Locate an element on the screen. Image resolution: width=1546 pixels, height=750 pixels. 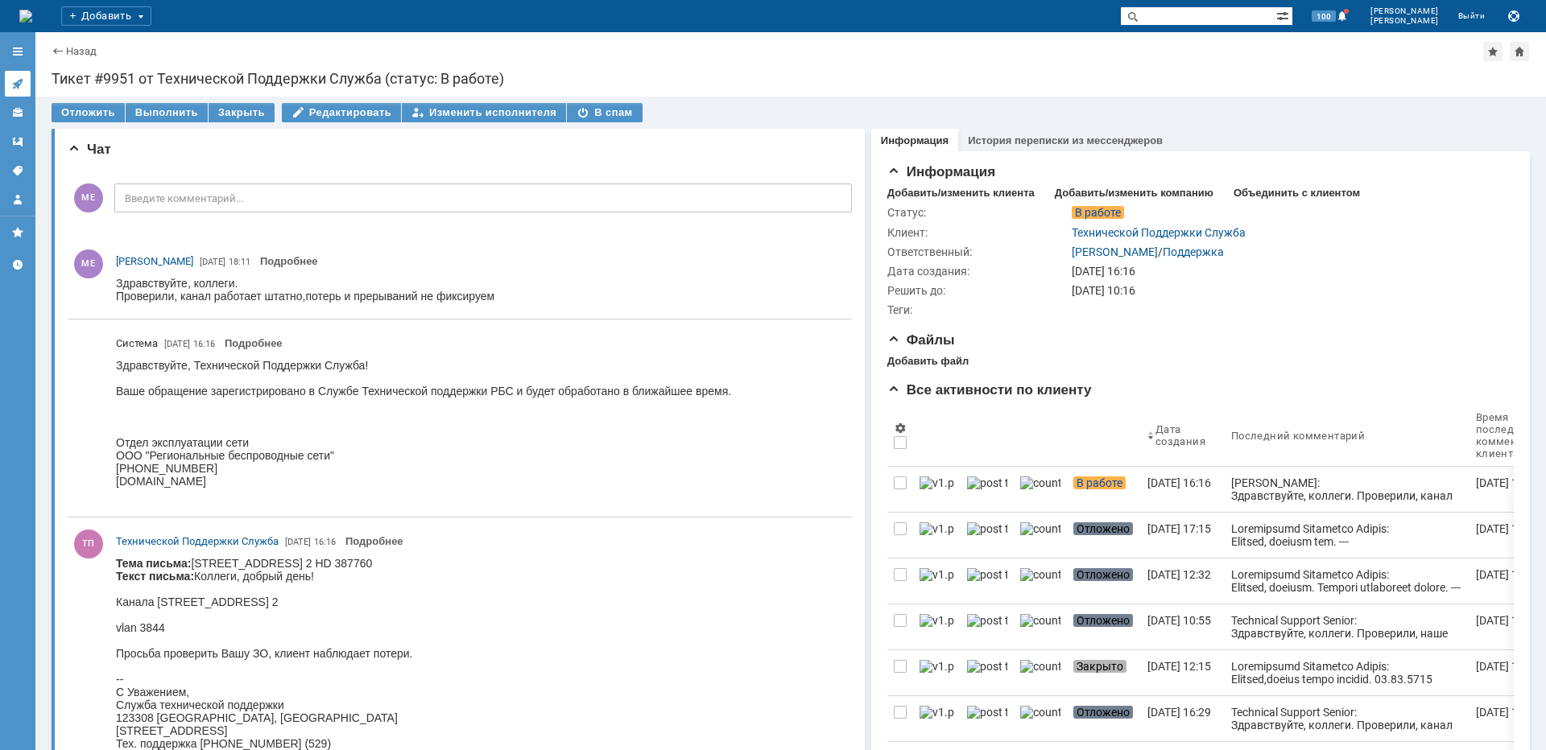
span: Технической Поддержки Служба is located at coordinates (197, 541).